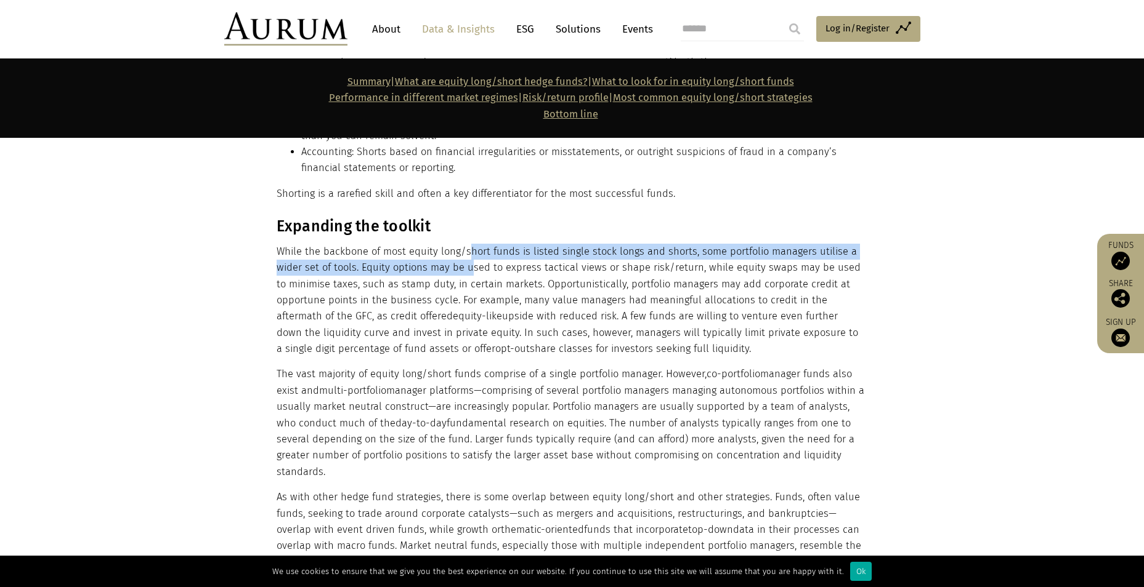 The image size is (1144, 587). I want to click on img: Share this post, so click(1120, 299).